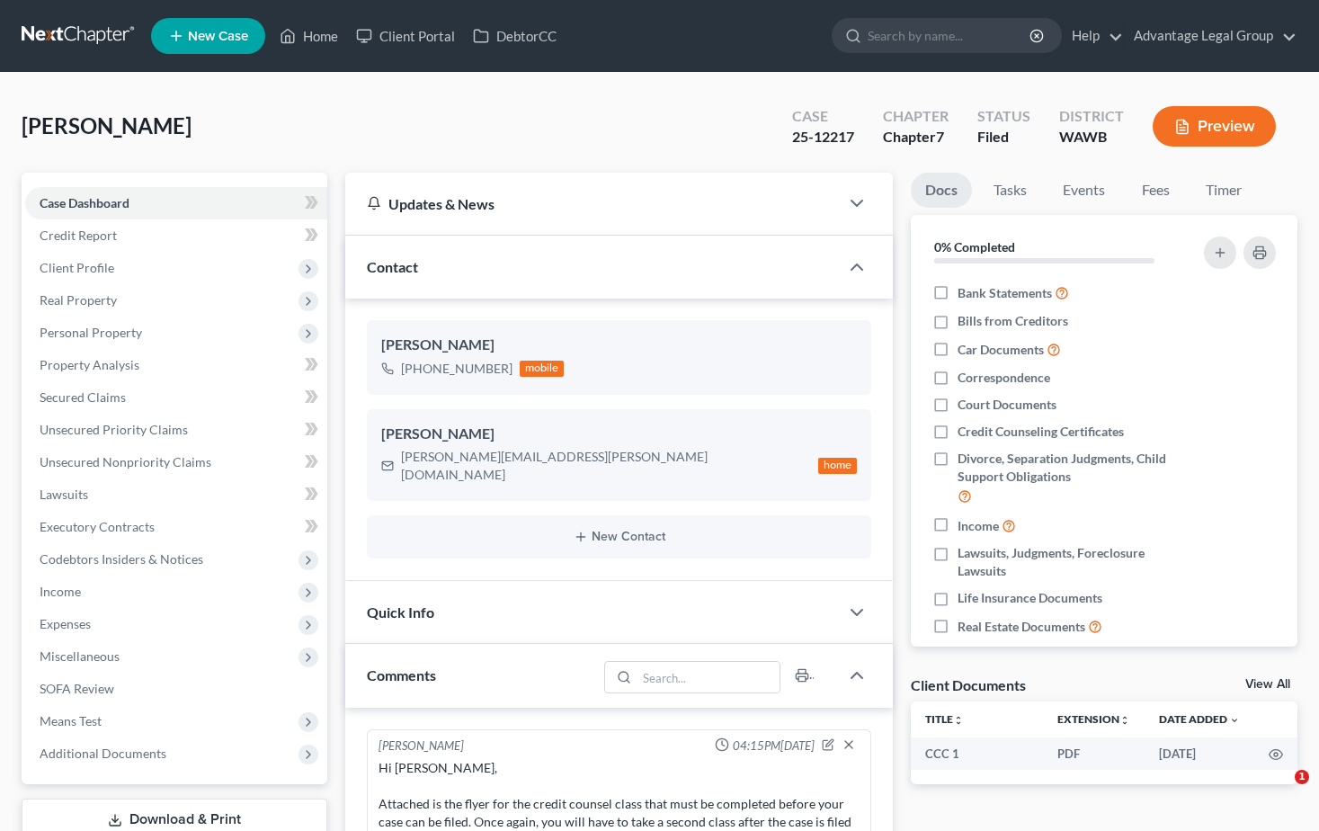 This screenshot has width=1319, height=831. Describe the element at coordinates (405, 36) in the screenshot. I see `a: Client Portal` at that location.